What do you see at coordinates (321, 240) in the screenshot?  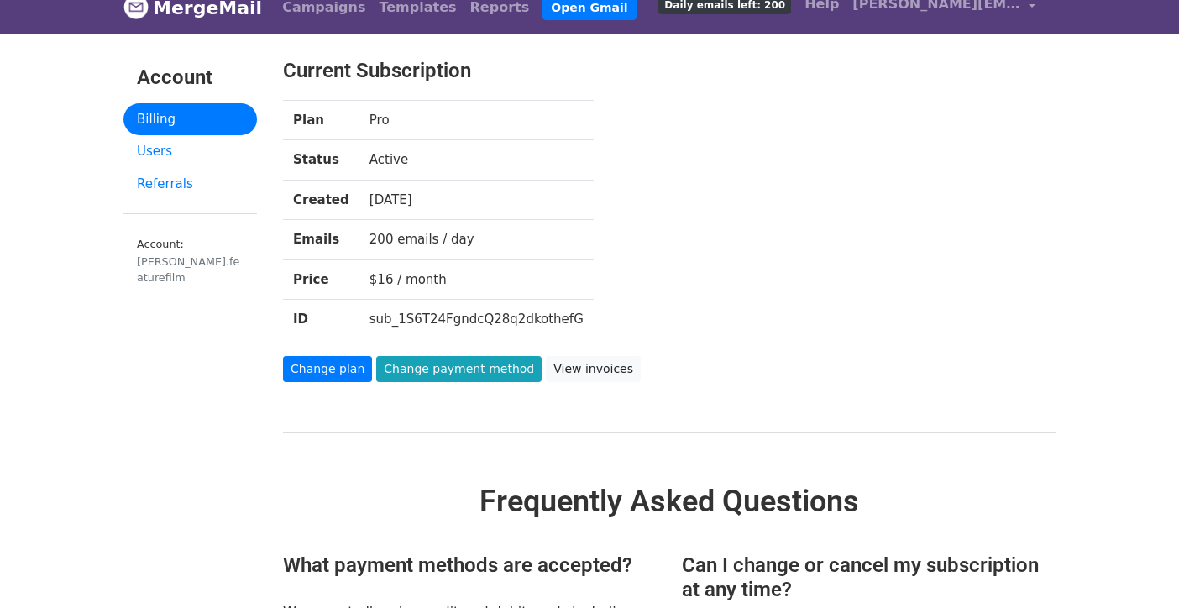 I see `th: Emails` at bounding box center [321, 240].